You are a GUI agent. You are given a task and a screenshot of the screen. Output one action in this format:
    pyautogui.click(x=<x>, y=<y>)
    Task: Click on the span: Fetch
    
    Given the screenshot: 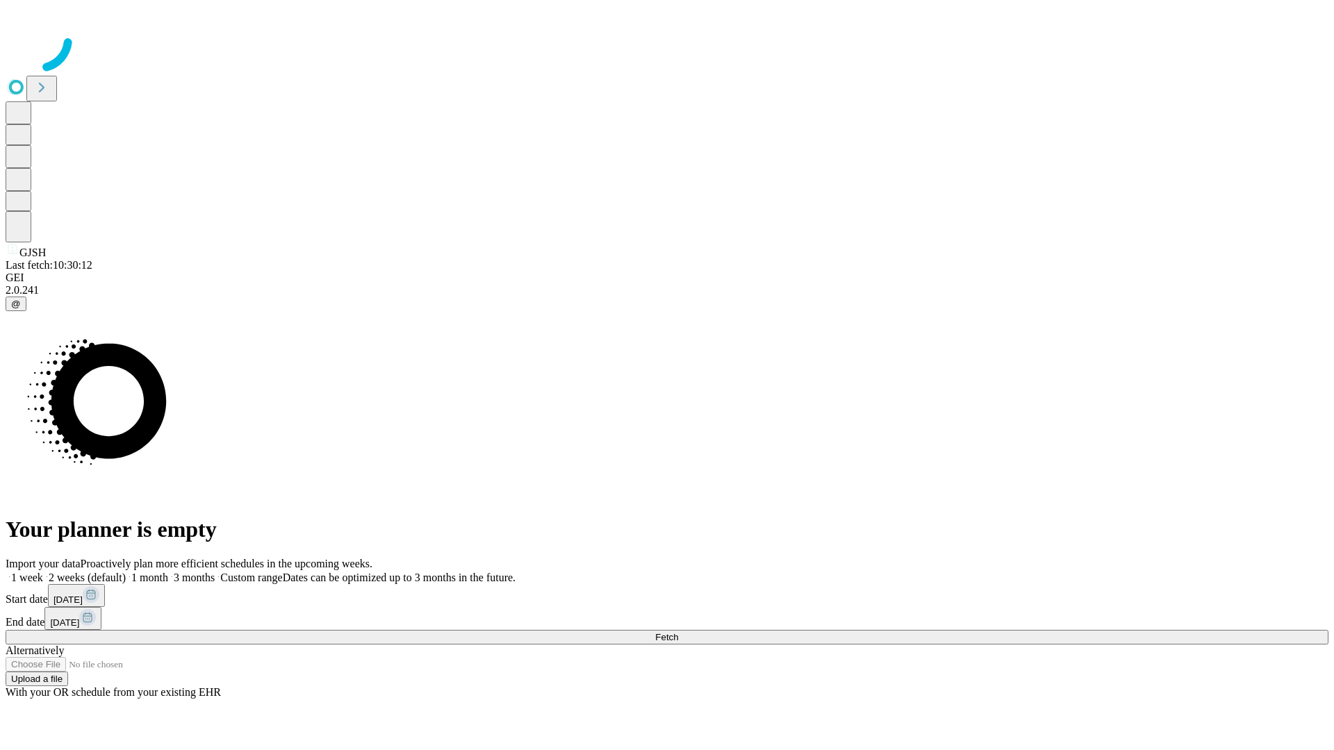 What is the action you would take?
    pyautogui.click(x=666, y=637)
    